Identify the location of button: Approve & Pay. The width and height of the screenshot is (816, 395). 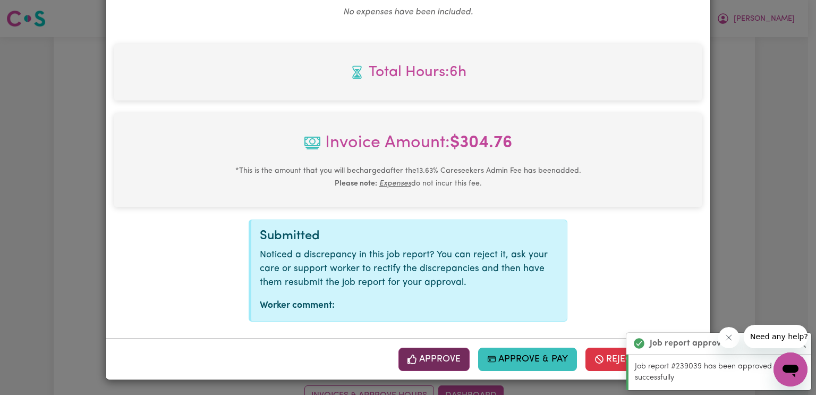
(528, 359).